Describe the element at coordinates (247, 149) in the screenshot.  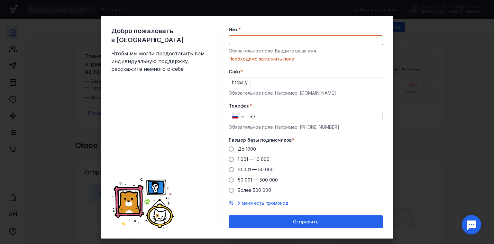
I see `span: До 1000` at that location.